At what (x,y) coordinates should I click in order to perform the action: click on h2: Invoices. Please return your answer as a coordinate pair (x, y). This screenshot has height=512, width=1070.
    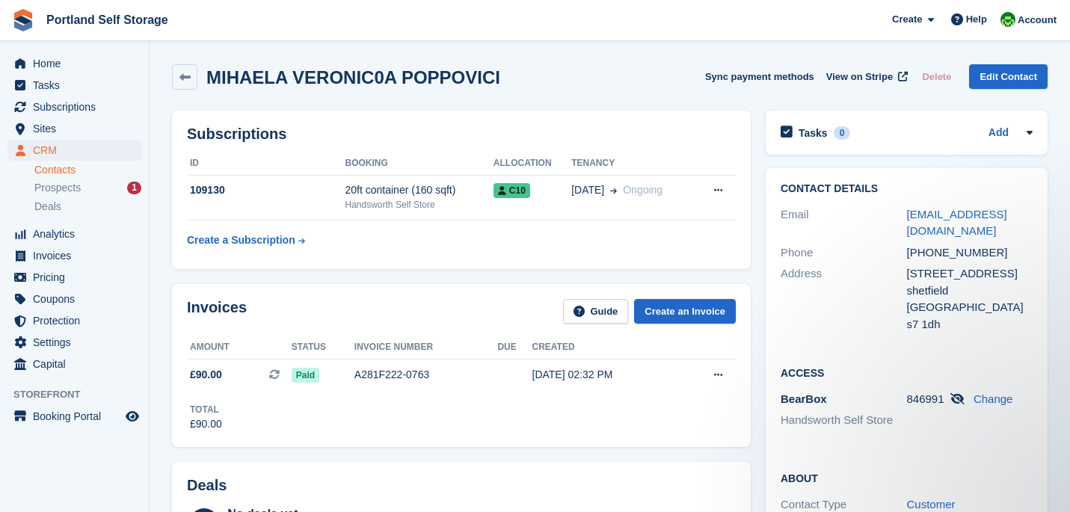
    Looking at the image, I should click on (217, 311).